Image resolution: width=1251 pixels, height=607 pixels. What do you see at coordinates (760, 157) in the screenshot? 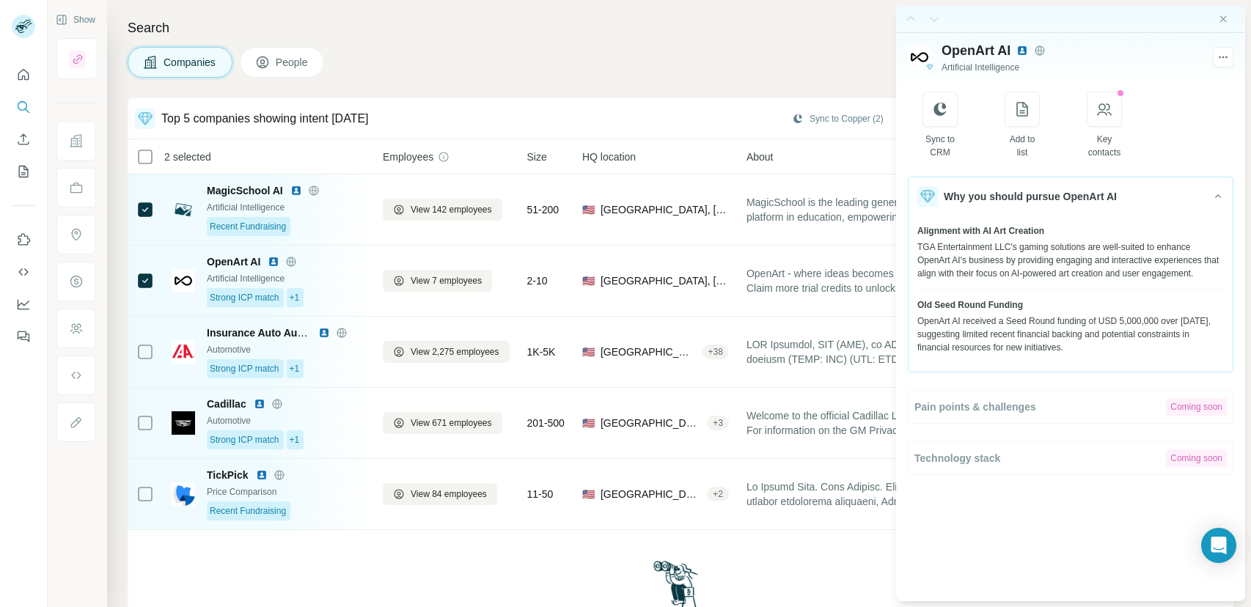
I see `span: About` at bounding box center [760, 157].